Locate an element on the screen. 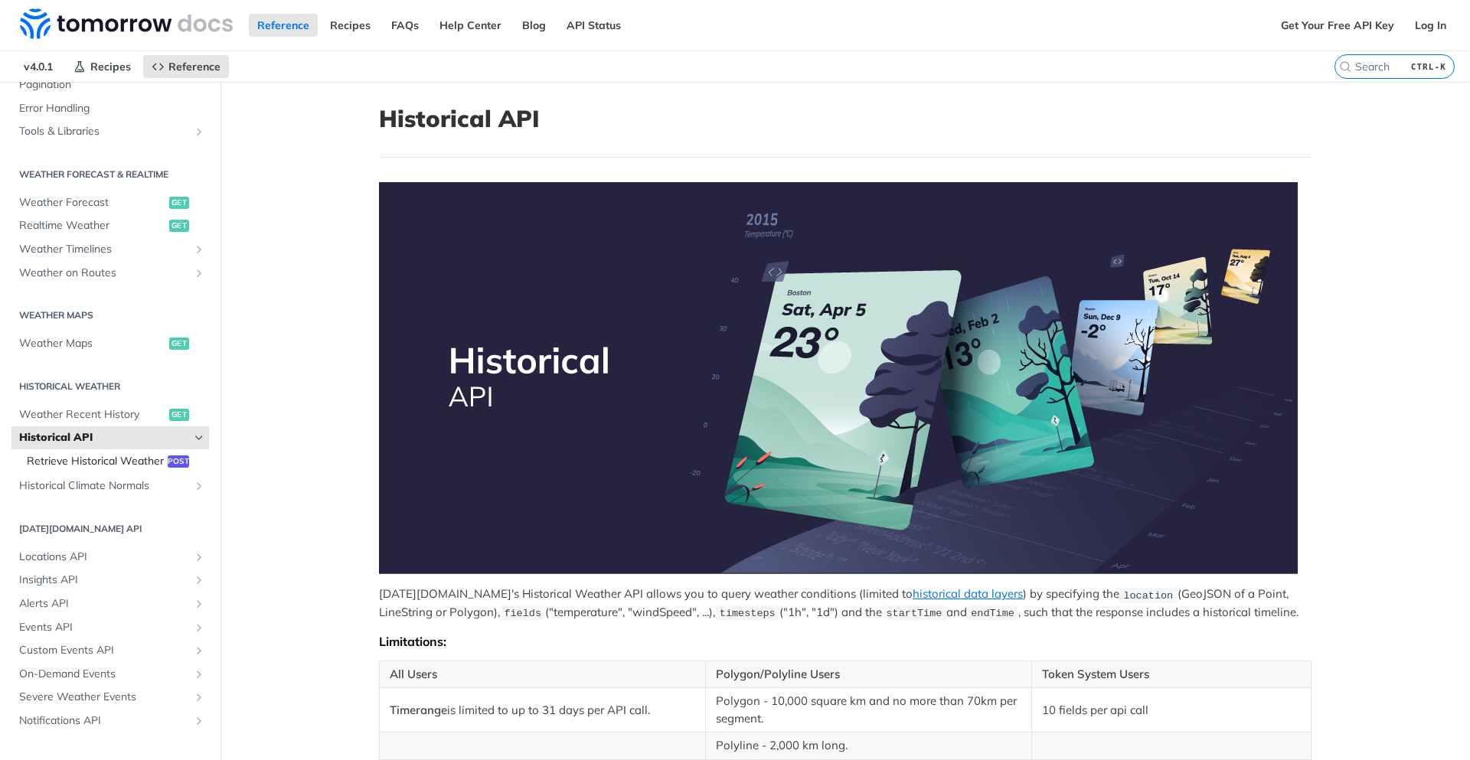 Image resolution: width=1470 pixels, height=760 pixels. button: Hide subpages for Historical API is located at coordinates (199, 438).